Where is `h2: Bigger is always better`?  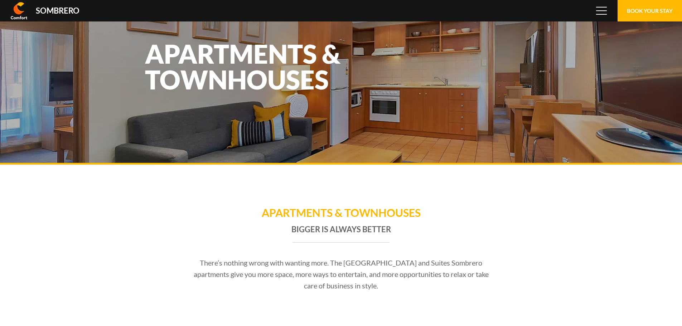 h2: Bigger is always better is located at coordinates (341, 233).